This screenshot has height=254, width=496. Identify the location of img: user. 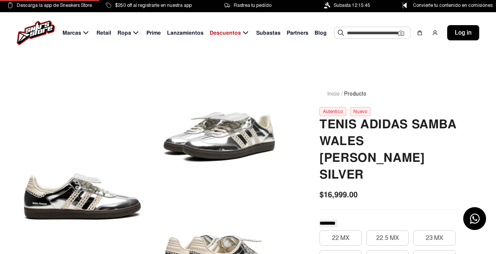
(435, 33).